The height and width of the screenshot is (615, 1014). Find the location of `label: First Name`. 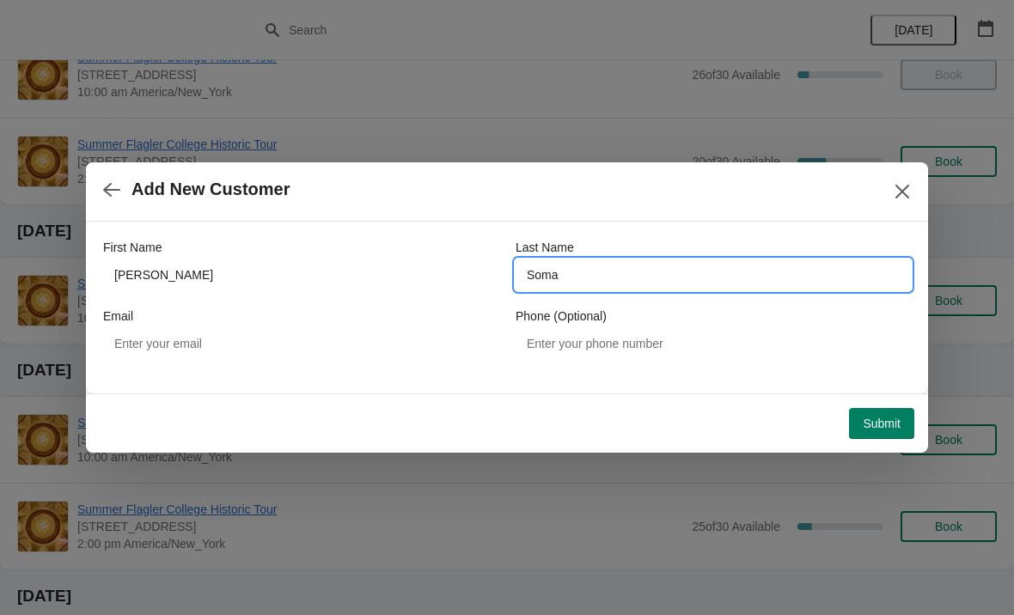

label: First Name is located at coordinates (132, 248).